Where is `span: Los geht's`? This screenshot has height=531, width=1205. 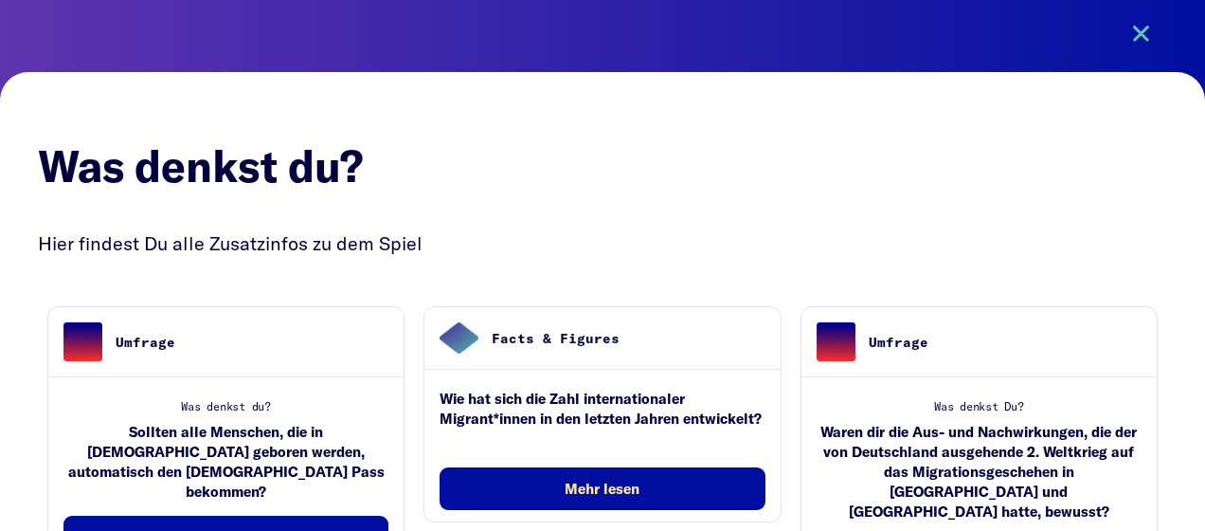
span: Los geht's is located at coordinates (603, 399).